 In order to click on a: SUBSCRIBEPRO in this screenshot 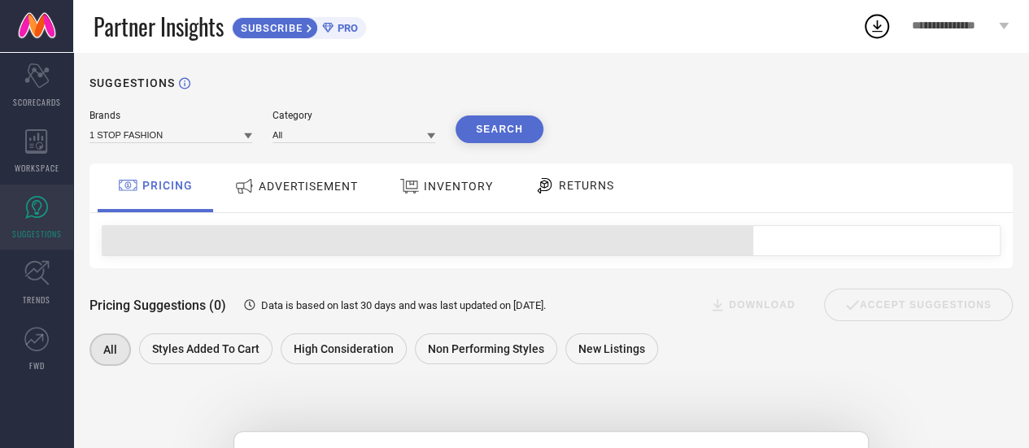, I will do `click(299, 26)`.